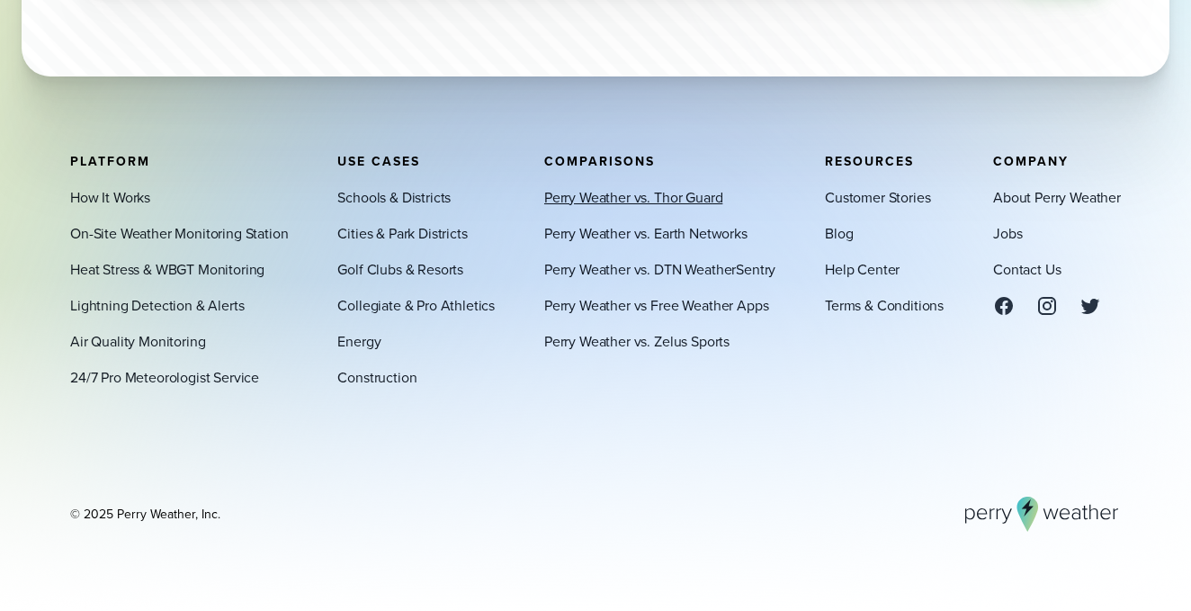 The width and height of the screenshot is (1191, 611). Describe the element at coordinates (599, 160) in the screenshot. I see `span: Comparisons` at that location.